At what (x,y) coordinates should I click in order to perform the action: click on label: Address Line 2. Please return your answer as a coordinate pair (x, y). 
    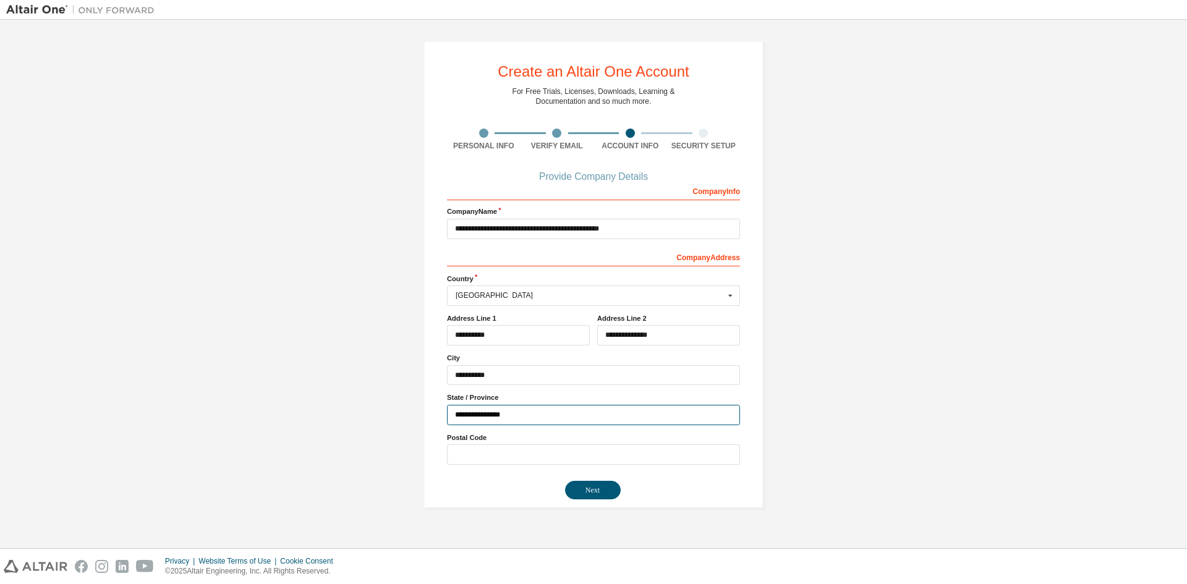
    Looking at the image, I should click on (668, 318).